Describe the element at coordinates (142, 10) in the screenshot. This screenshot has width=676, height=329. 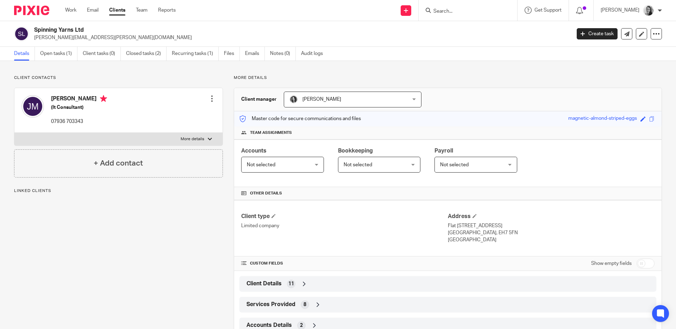
I see `a: Team` at that location.